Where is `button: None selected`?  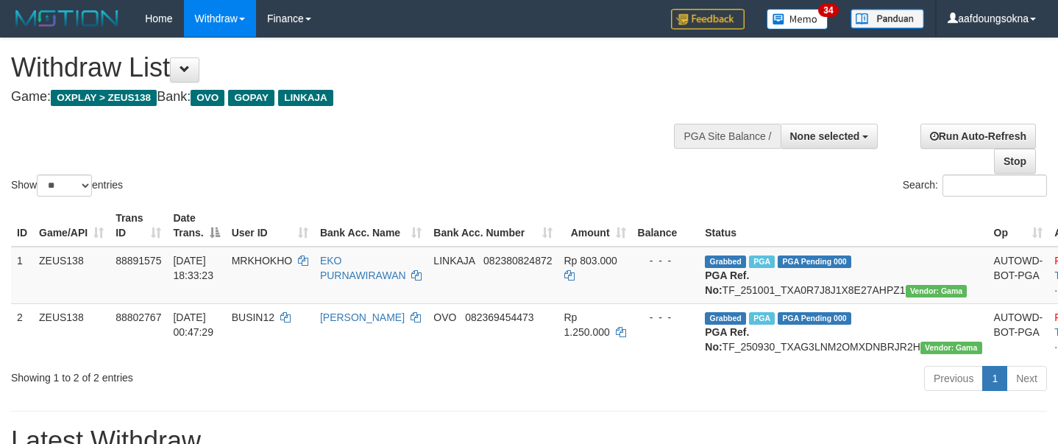
button: None selected is located at coordinates (829, 136).